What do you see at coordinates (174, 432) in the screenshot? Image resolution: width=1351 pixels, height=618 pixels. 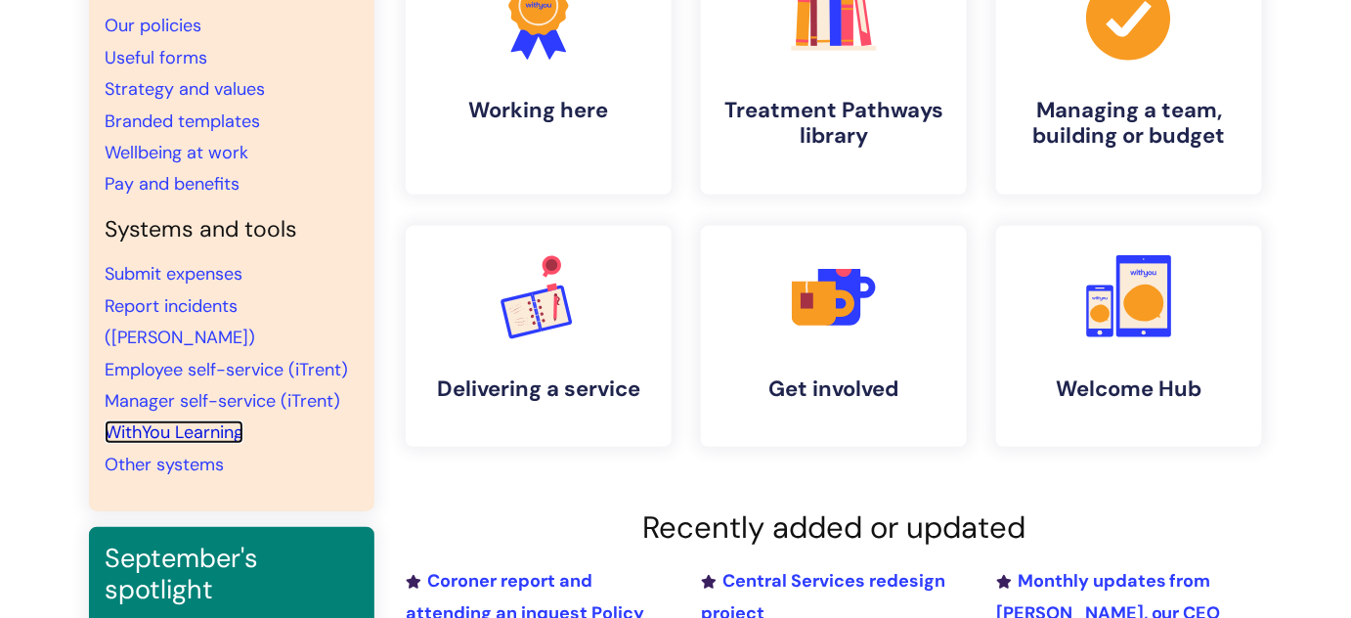 I see `a: WithYou Learning` at bounding box center [174, 432].